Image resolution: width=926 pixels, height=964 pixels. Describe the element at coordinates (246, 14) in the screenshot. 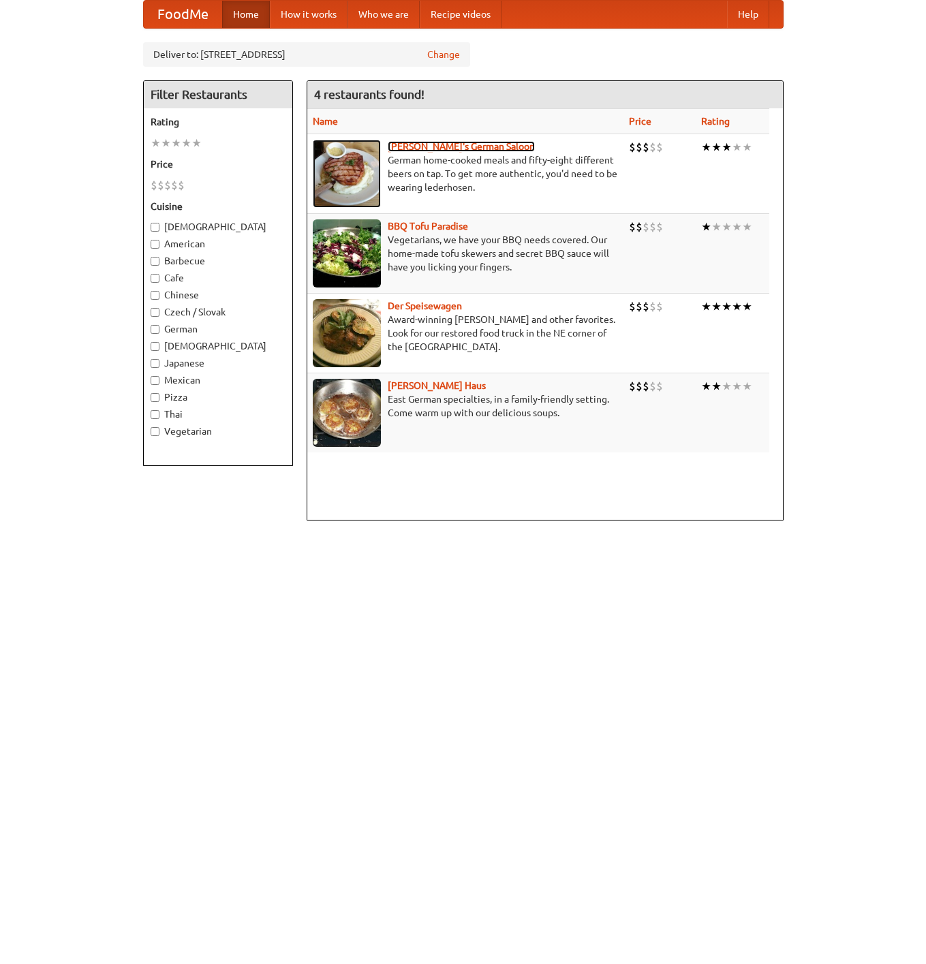

I see `a: Home` at that location.